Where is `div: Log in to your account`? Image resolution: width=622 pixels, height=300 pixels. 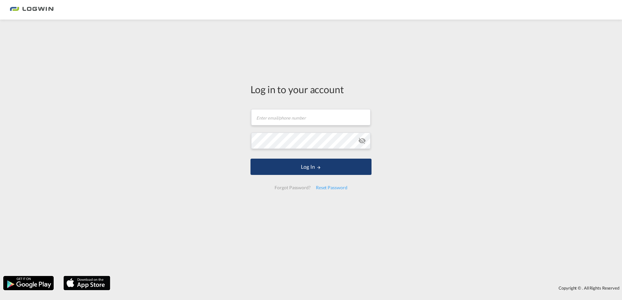
div: Log in to your account is located at coordinates (311, 89).